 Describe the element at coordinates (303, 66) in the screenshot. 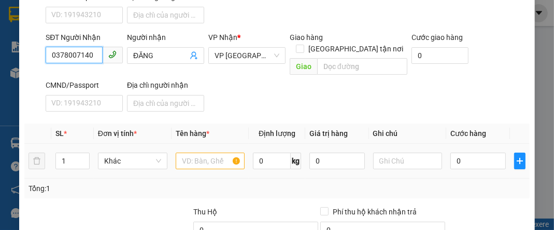

I see `span: Giao` at that location.